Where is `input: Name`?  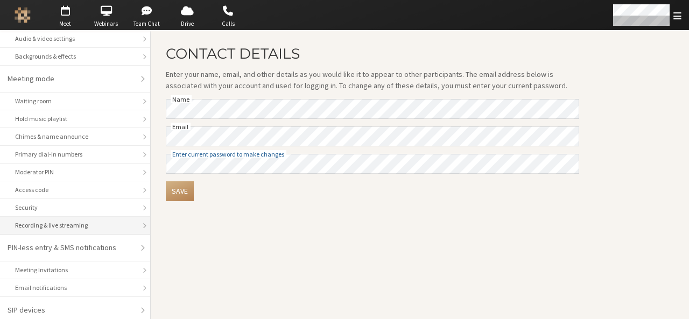 input: Name is located at coordinates (372, 109).